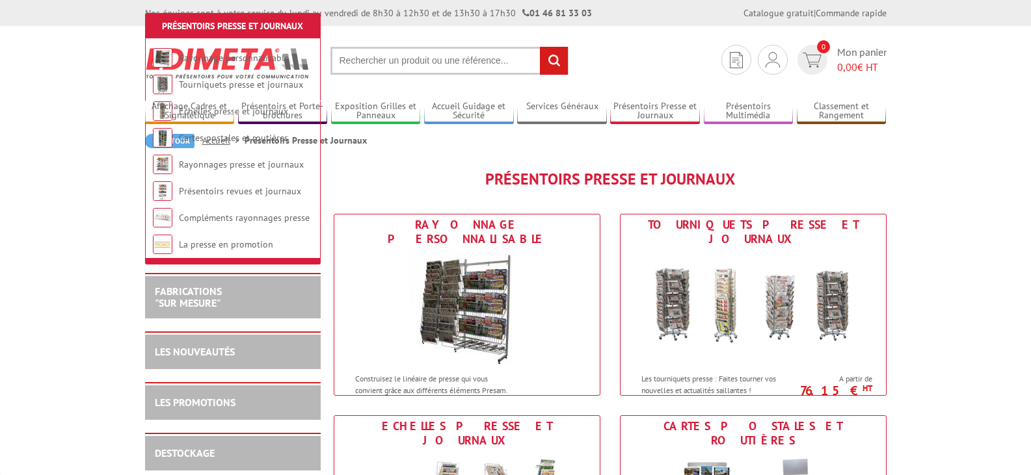 The image size is (1031, 475). Describe the element at coordinates (847, 67) in the screenshot. I see `span: 0,00` at that location.